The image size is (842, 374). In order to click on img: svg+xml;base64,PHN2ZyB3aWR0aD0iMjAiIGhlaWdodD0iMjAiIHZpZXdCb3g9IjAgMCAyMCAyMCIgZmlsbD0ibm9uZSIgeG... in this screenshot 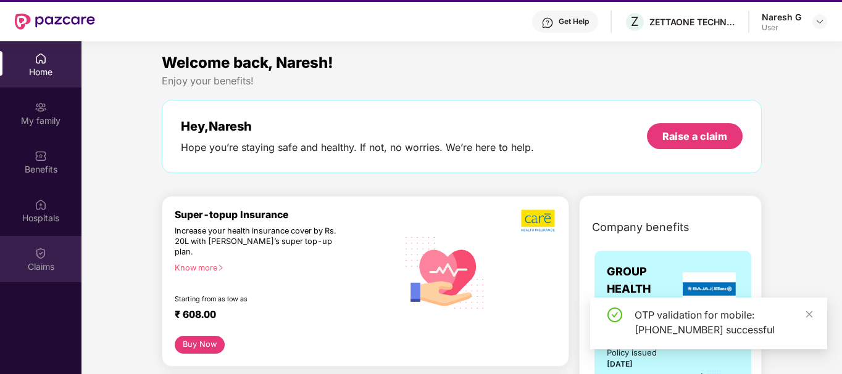, I will do `click(41, 107)`.